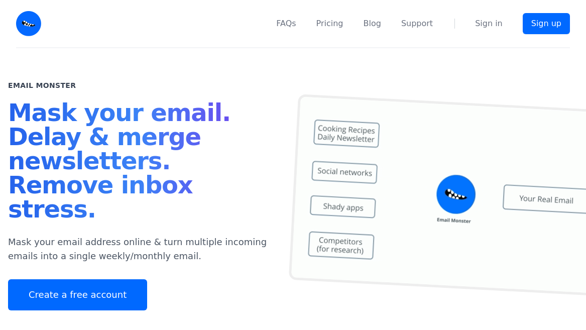 The height and width of the screenshot is (330, 586). I want to click on a: Sign in, so click(489, 24).